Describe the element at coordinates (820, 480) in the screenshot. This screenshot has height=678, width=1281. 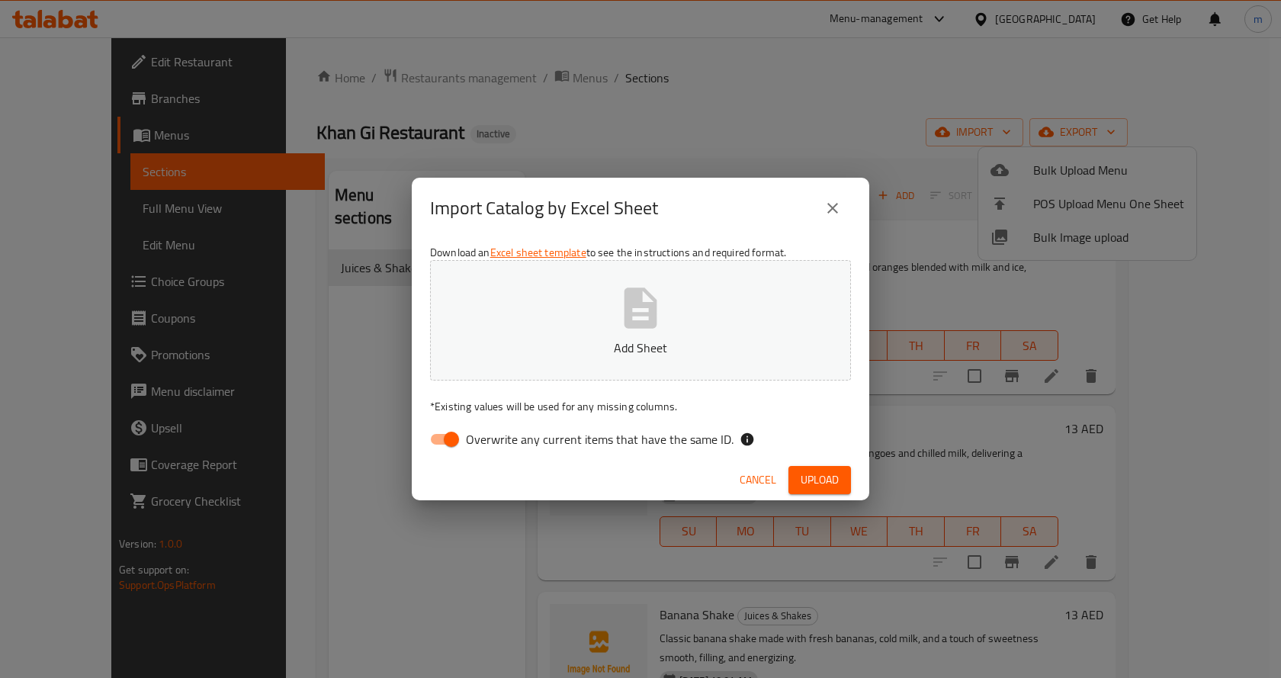
I see `button: Upload` at that location.